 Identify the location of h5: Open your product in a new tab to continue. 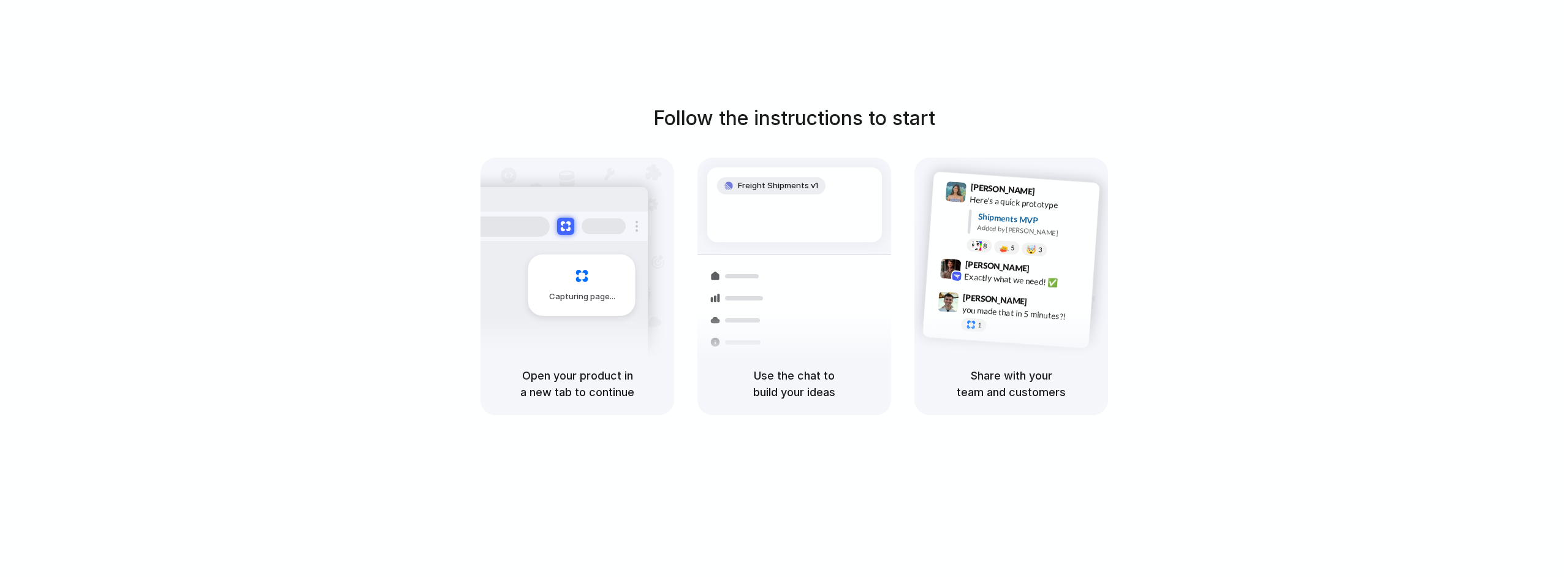
(577, 384).